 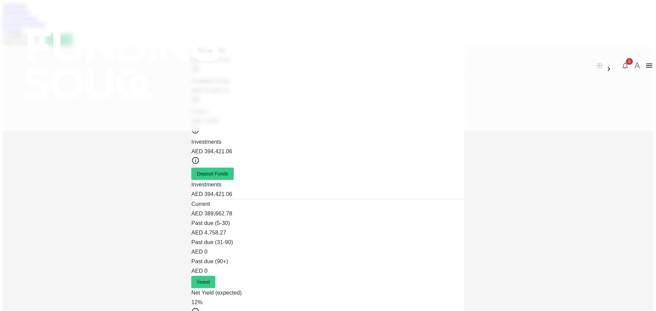 I want to click on span: Past due (31-90), so click(x=212, y=242).